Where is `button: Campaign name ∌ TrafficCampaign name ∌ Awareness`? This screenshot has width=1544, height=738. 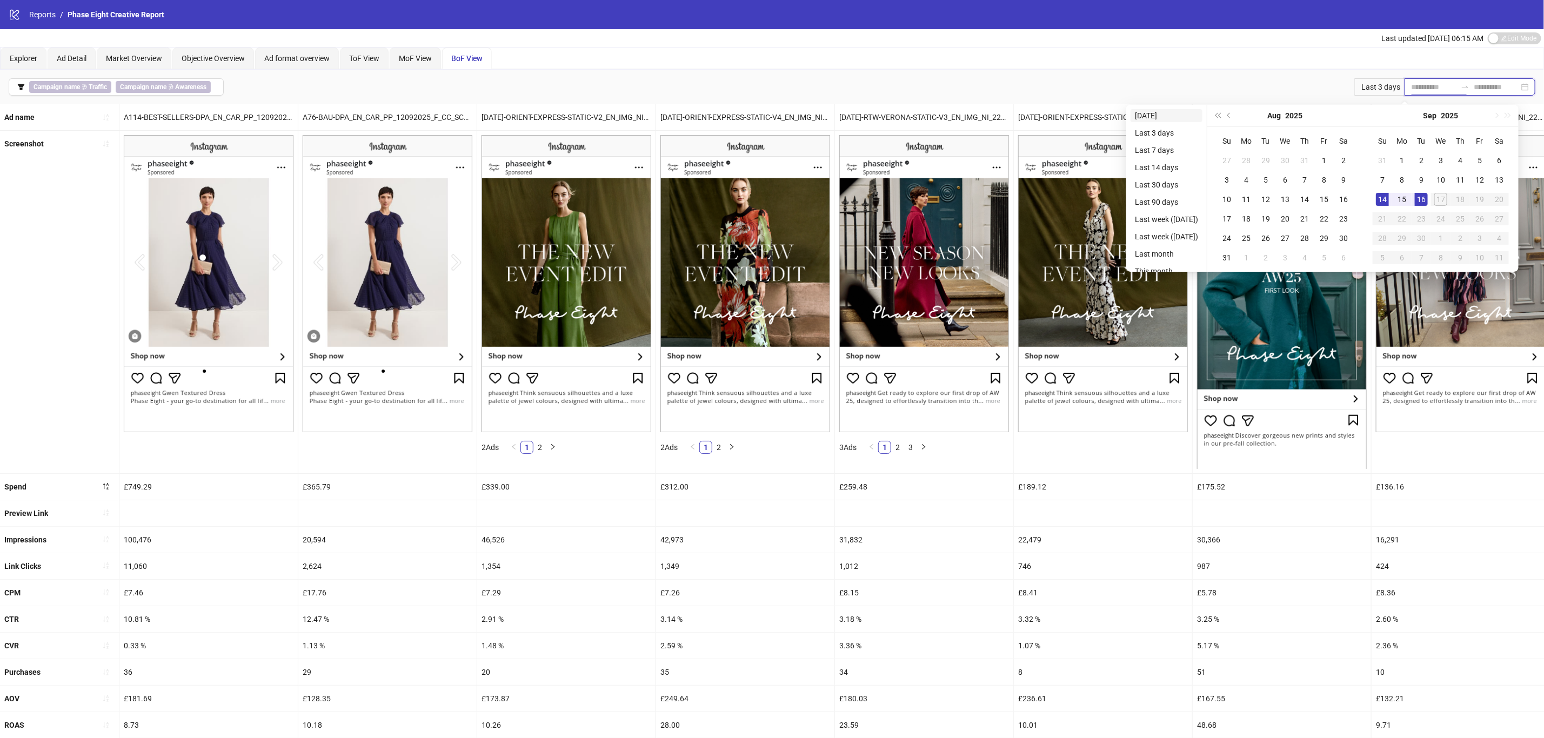
button: Campaign name ∌ TrafficCampaign name ∌ Awareness is located at coordinates (116, 87).